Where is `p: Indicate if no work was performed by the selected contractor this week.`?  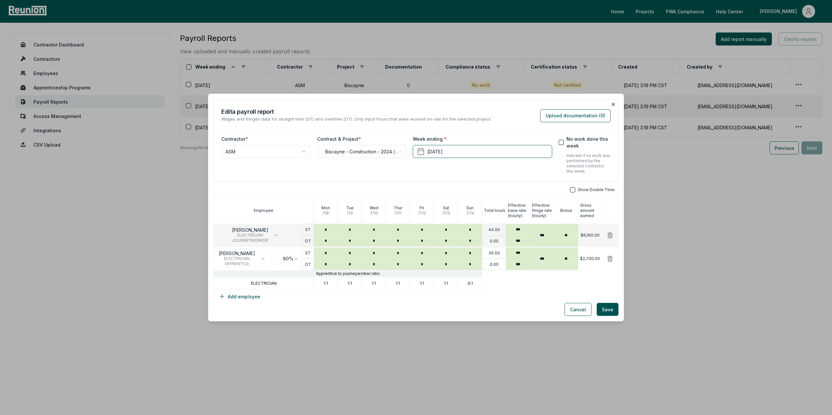
p: Indicate if no work was performed by the selected contractor this week. is located at coordinates (589, 164).